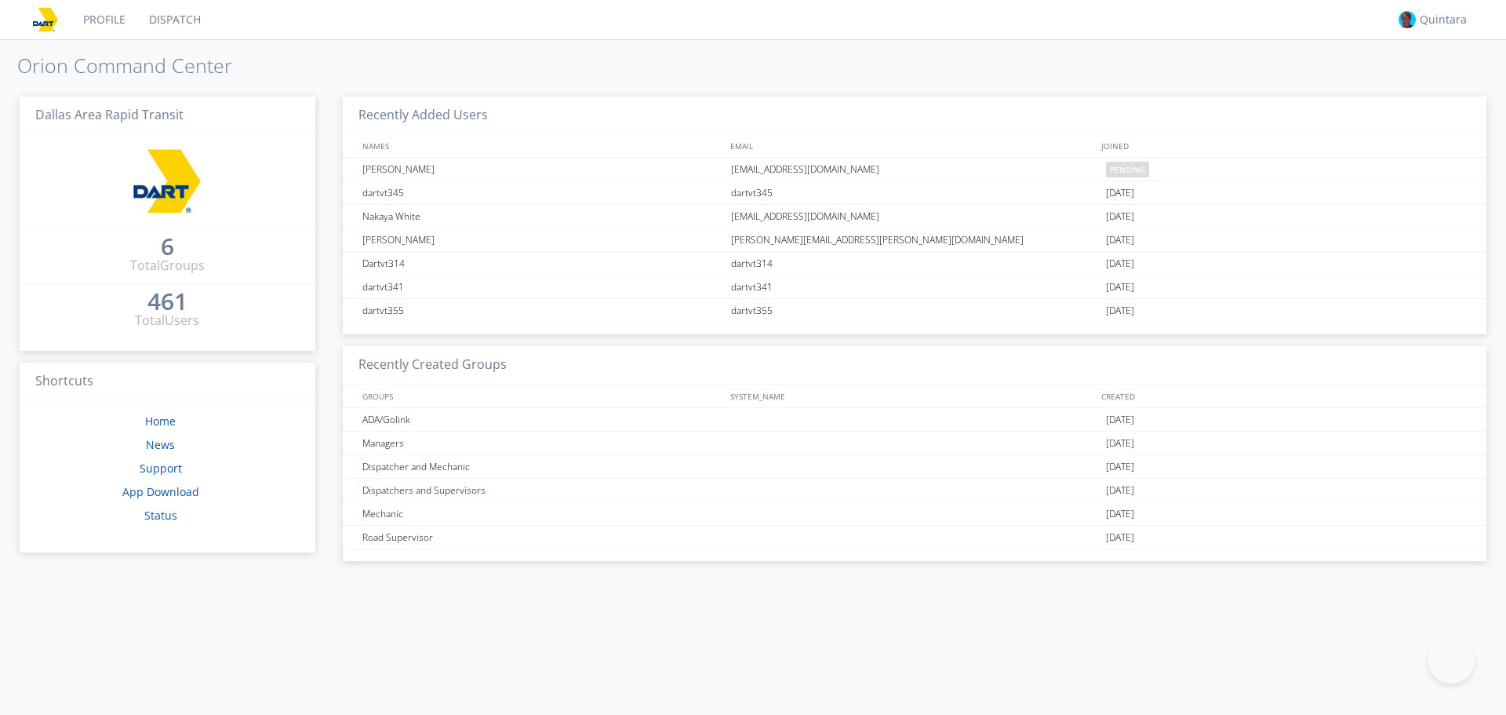 This screenshot has width=1506, height=715. What do you see at coordinates (1449, 20) in the screenshot?
I see `div: Quintara` at bounding box center [1449, 20].